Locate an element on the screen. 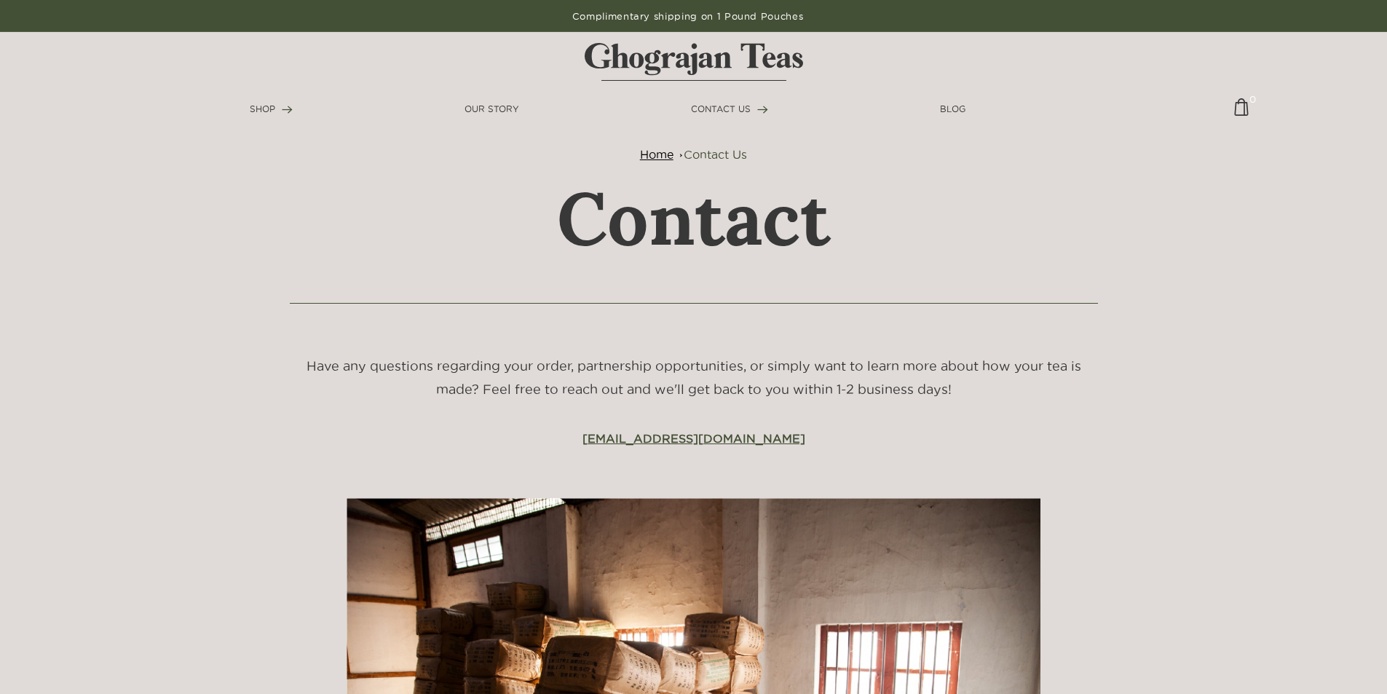  a: BLOG is located at coordinates (952, 109).